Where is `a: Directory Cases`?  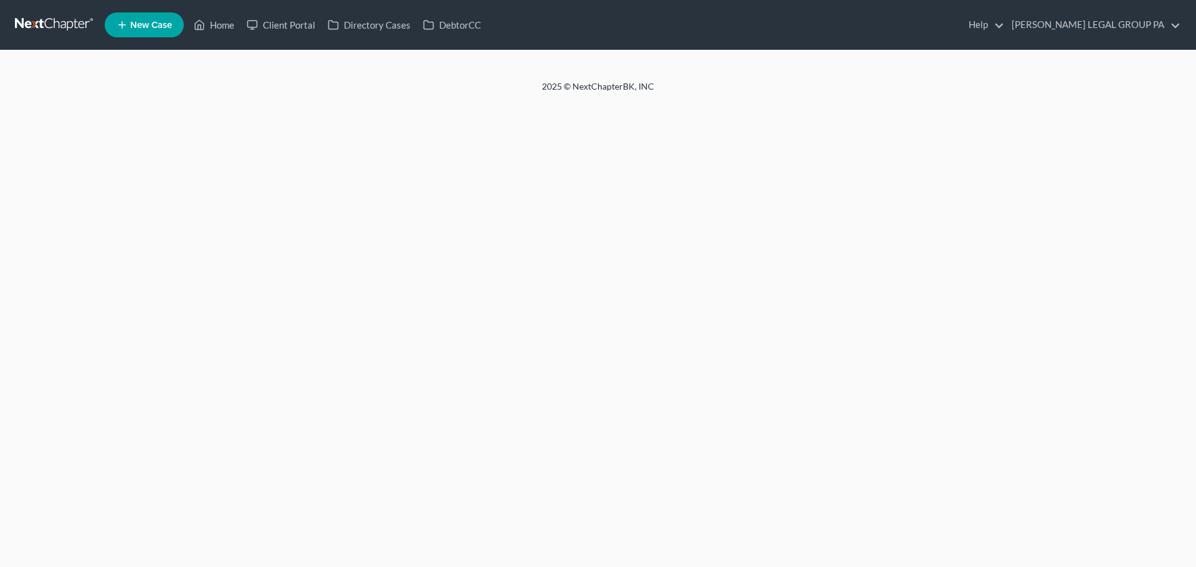
a: Directory Cases is located at coordinates (369, 25).